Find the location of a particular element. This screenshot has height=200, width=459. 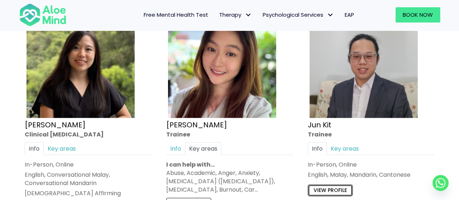

img: Jun Kit Trainee is located at coordinates (363, 64).